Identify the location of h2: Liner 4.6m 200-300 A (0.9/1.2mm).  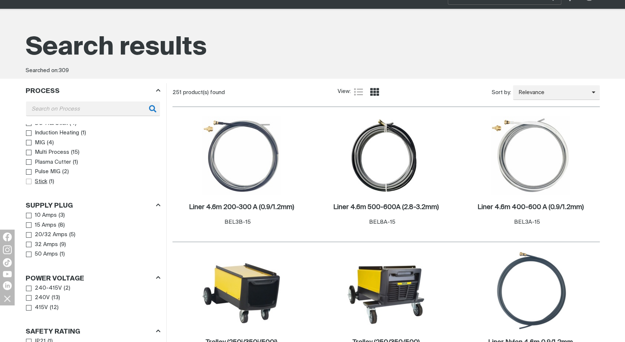
(241, 207).